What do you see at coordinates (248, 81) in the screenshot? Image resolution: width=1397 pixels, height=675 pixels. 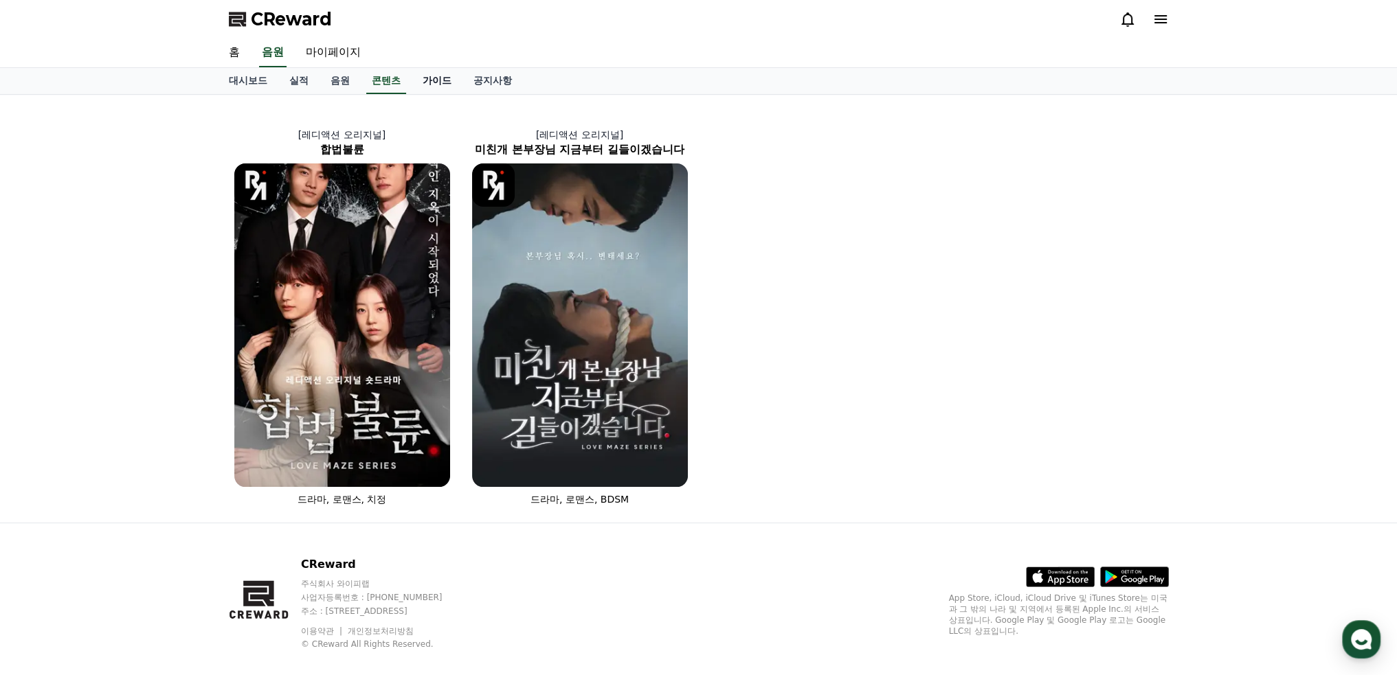 I see `a: 대시보드` at bounding box center [248, 81].